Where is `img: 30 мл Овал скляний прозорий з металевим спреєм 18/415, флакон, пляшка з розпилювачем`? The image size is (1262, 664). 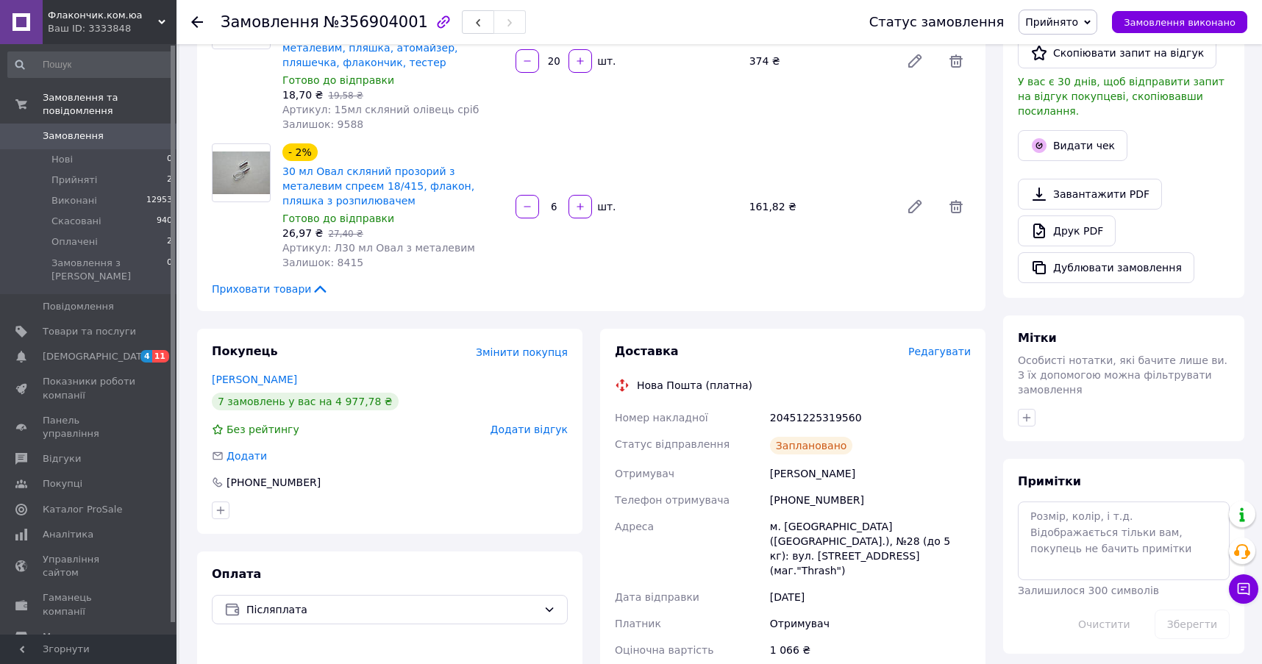
img: 30 мл Овал скляний прозорий з металевим спреєм 18/415, флакон, пляшка з розпилювачем is located at coordinates (241, 173).